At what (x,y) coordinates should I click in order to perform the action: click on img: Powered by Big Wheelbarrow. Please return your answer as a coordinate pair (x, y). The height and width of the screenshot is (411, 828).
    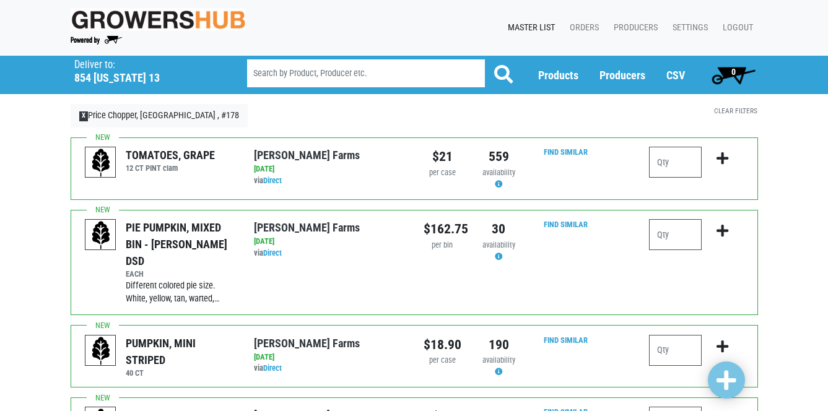
    Looking at the image, I should click on (96, 40).